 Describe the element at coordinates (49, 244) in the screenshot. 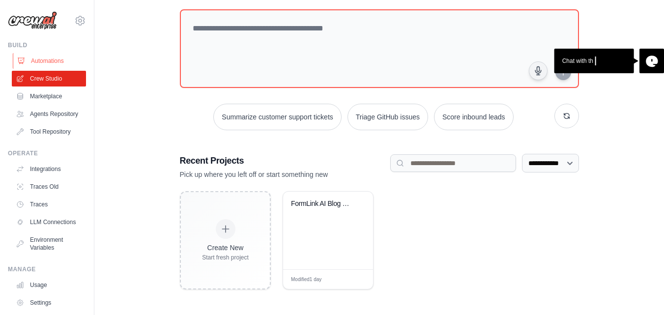

I see `a: Environment Variables` at that location.